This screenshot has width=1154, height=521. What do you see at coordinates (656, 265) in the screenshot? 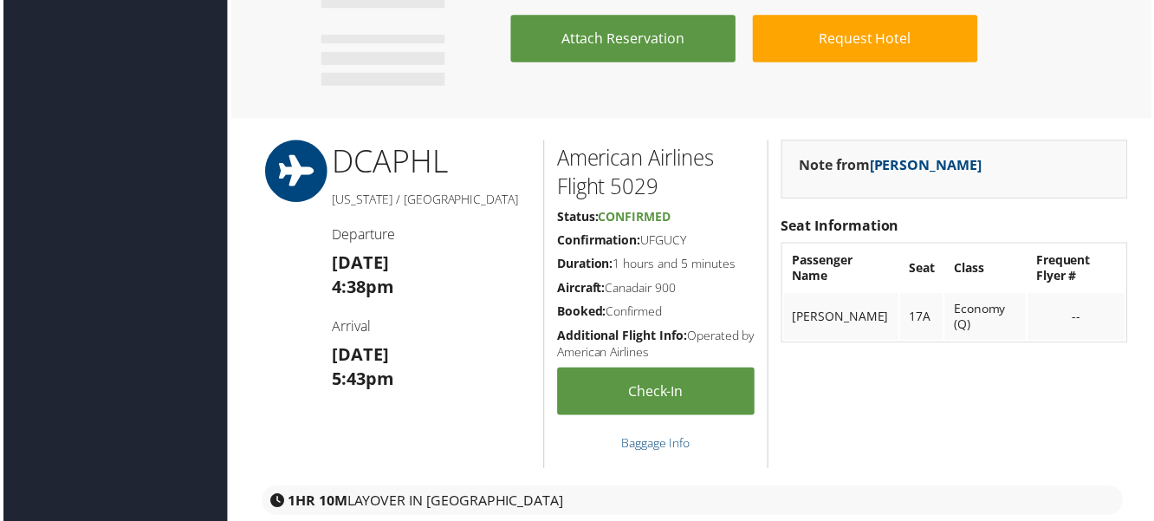
I see `h5: 1 hours and 5 minutes` at bounding box center [656, 265].